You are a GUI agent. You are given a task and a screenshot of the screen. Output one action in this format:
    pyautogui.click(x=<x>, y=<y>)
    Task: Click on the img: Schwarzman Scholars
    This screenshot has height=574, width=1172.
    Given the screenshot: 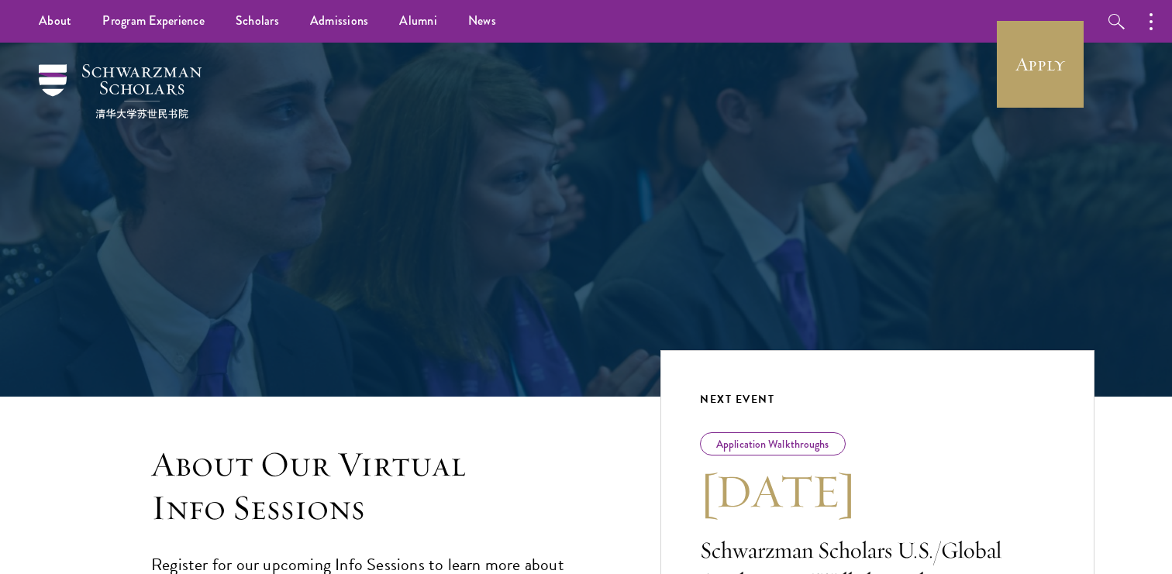 What is the action you would take?
    pyautogui.click(x=120, y=91)
    